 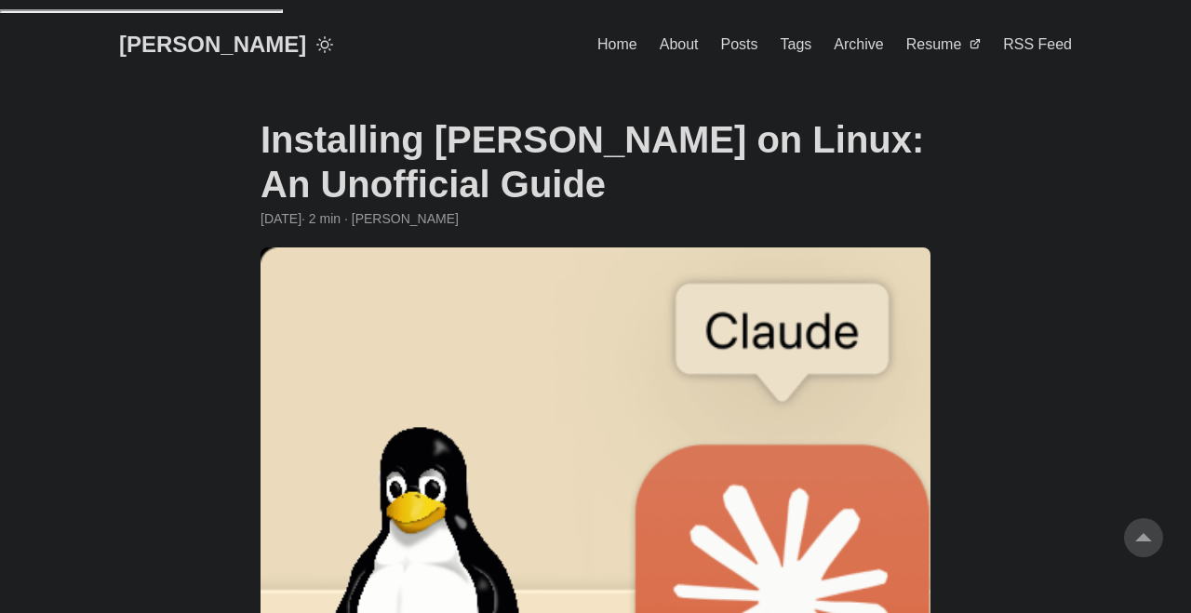 I want to click on span: Tags, so click(x=796, y=44).